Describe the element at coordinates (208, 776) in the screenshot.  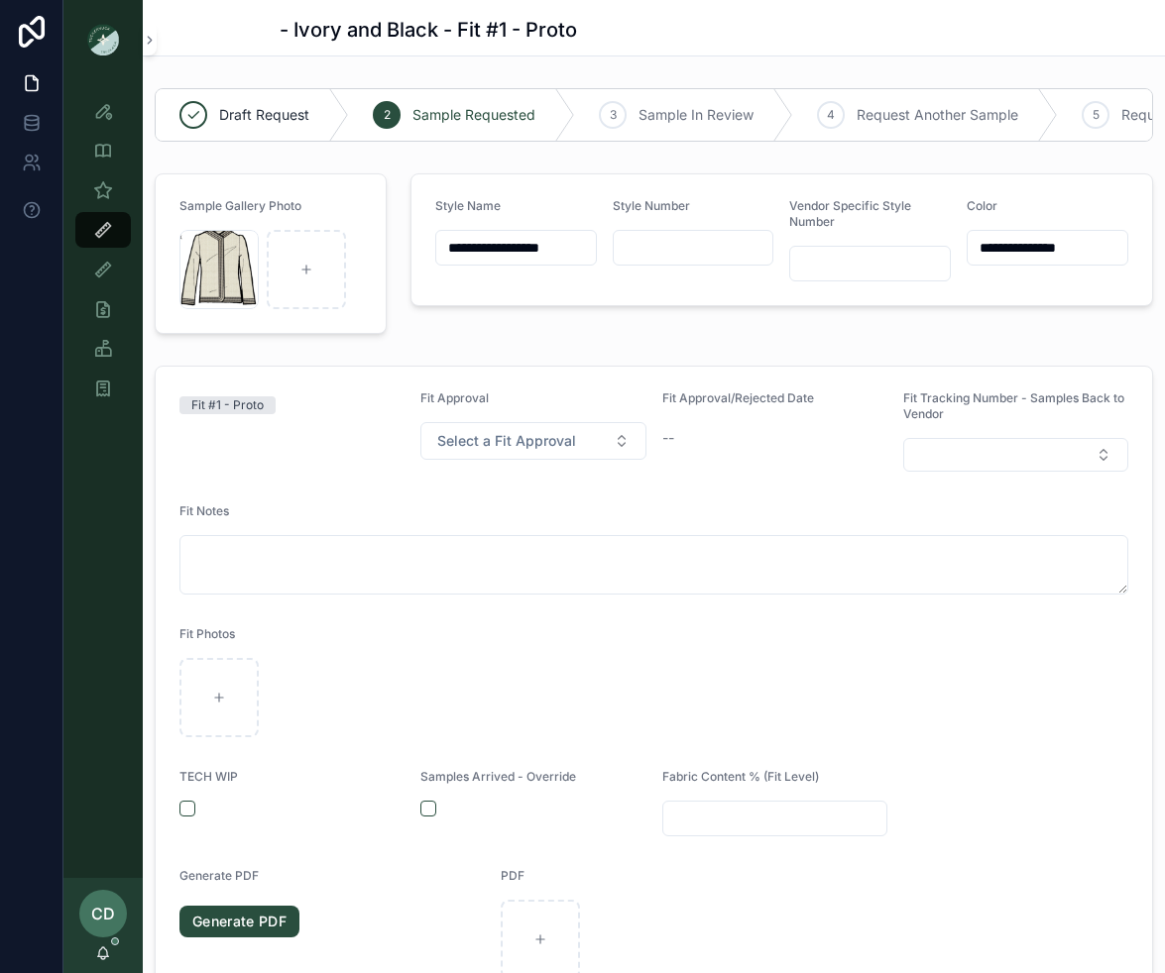
I see `span: TECH WIP` at that location.